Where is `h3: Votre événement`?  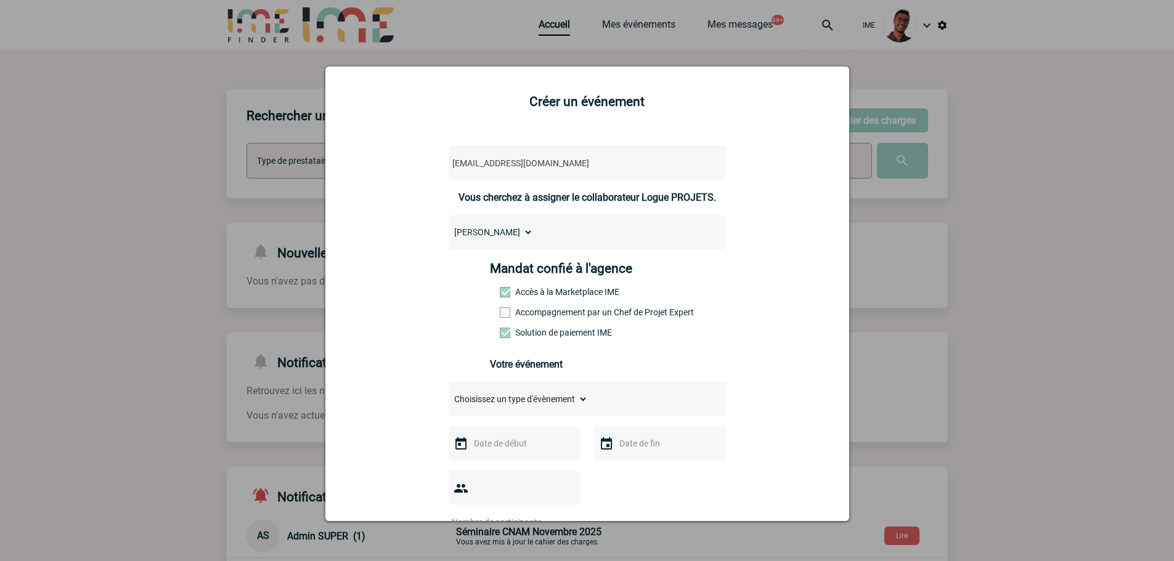
h3: Votre événement is located at coordinates (587, 364).